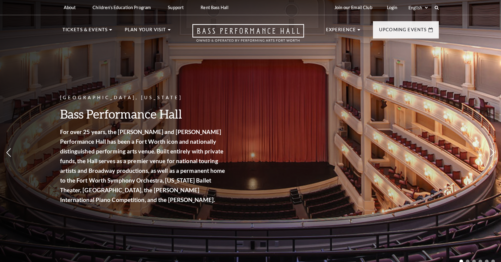 The image size is (501, 262). I want to click on h3: Bass Performance Hall, so click(144, 114).